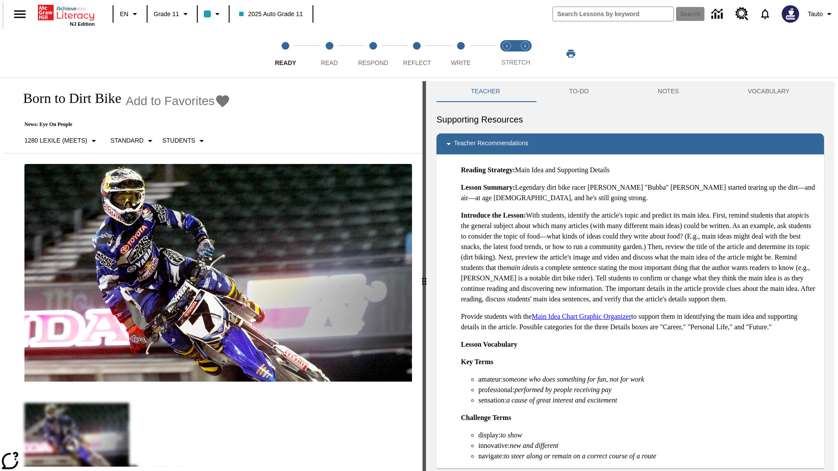  What do you see at coordinates (82, 24) in the screenshot?
I see `span: NJ Edition` at bounding box center [82, 24].